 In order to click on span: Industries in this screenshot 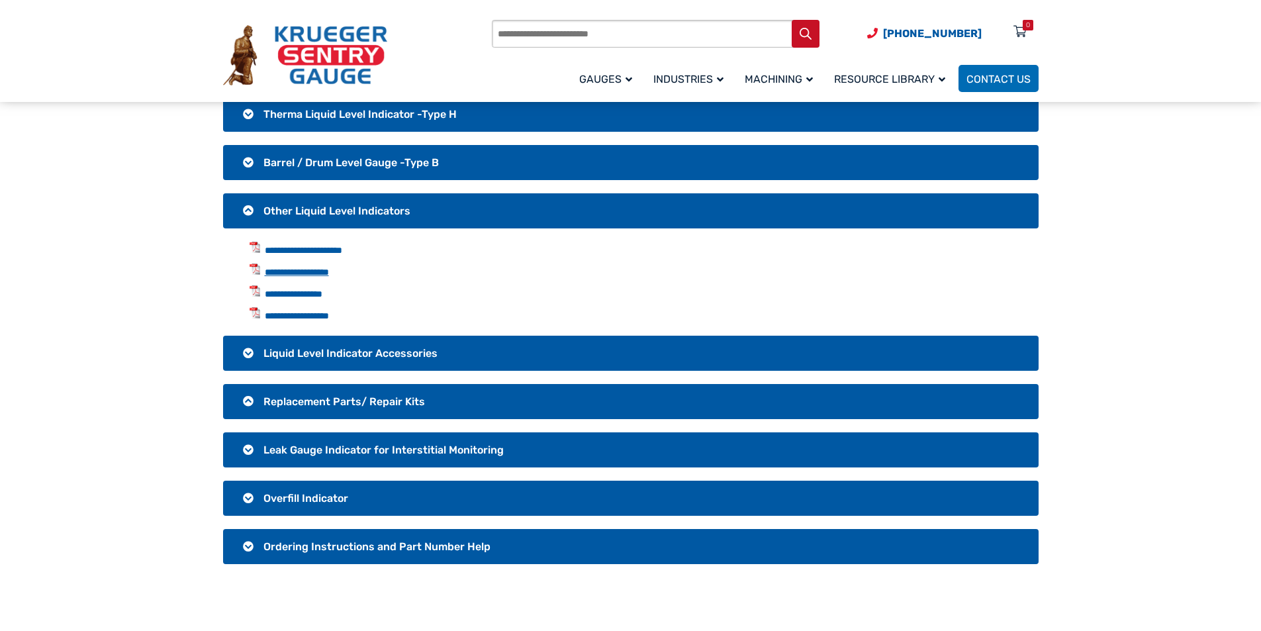, I will do `click(689, 79)`.